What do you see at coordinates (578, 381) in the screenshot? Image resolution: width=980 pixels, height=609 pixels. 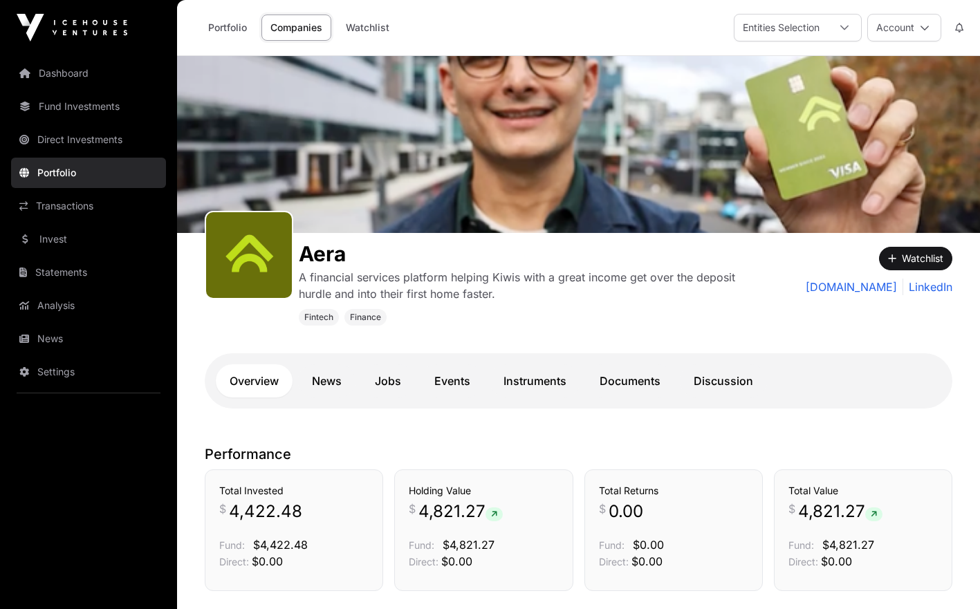 I see `nav: Tabs` at bounding box center [578, 381].